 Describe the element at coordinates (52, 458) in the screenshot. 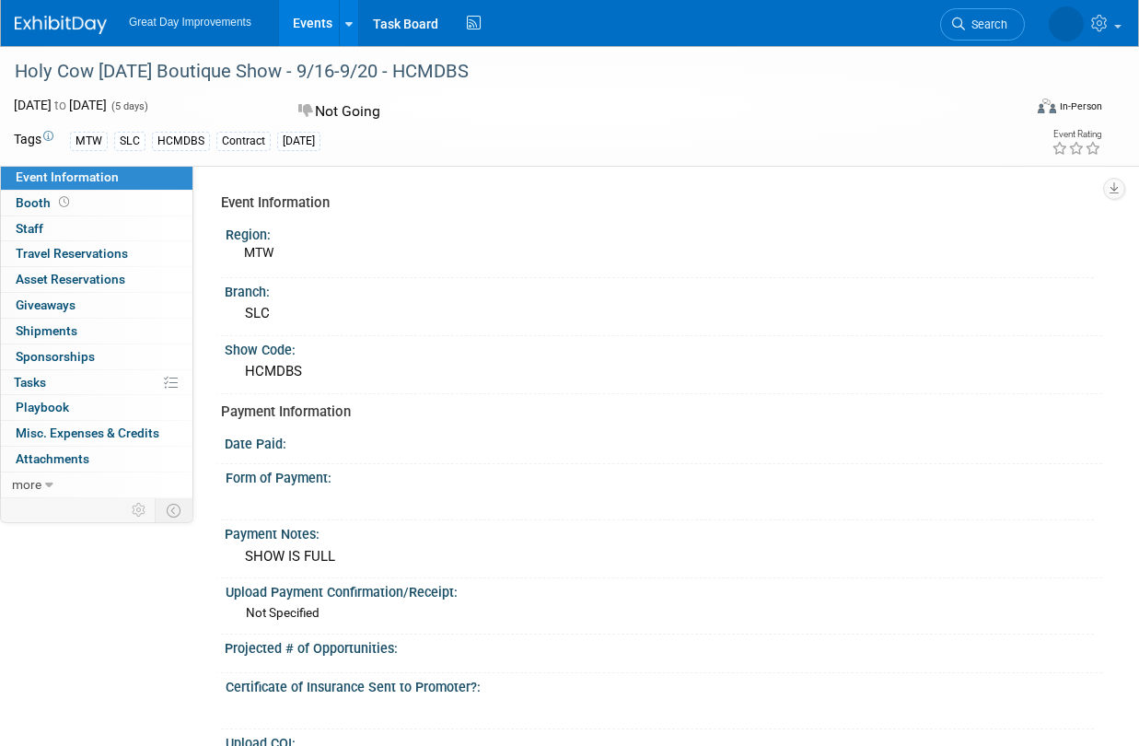

I see `span: Attachments` at that location.